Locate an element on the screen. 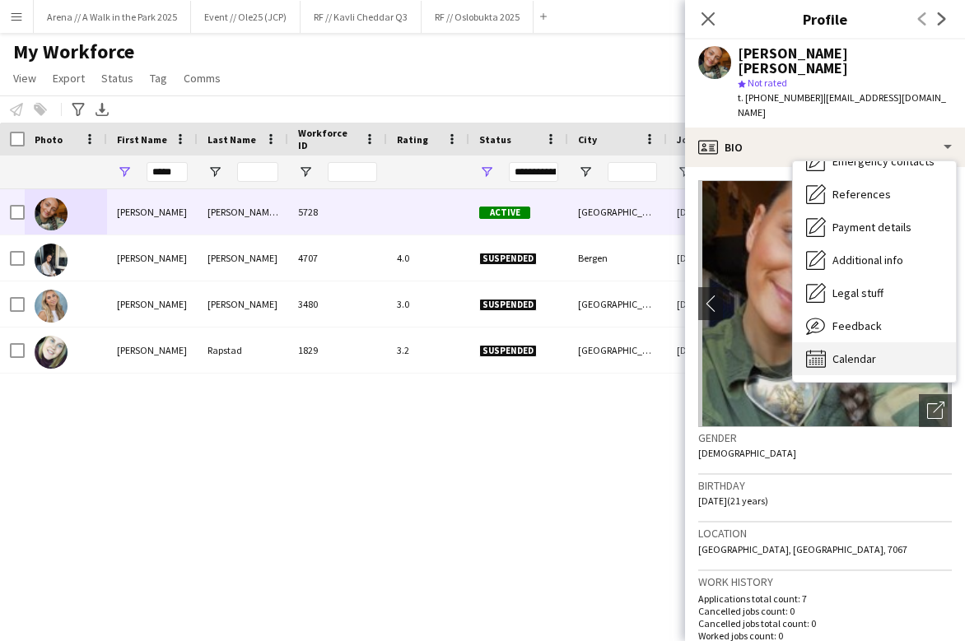 This screenshot has height=641, width=965. div: 3.2 is located at coordinates (428, 350).